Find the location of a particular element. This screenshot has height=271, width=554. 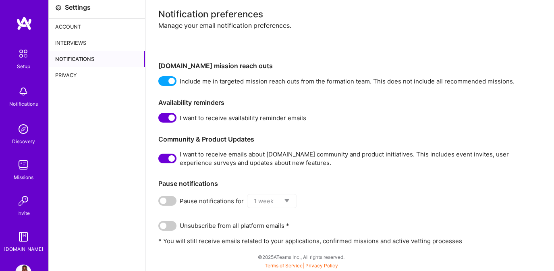

img: bell is located at coordinates (23, 91).